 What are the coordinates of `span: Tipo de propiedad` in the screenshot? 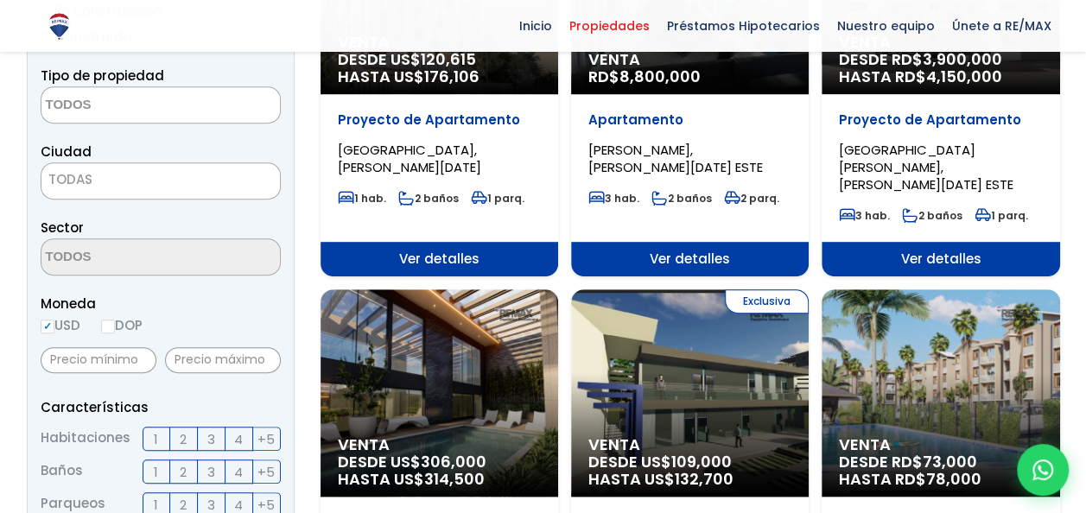 It's located at (102, 75).